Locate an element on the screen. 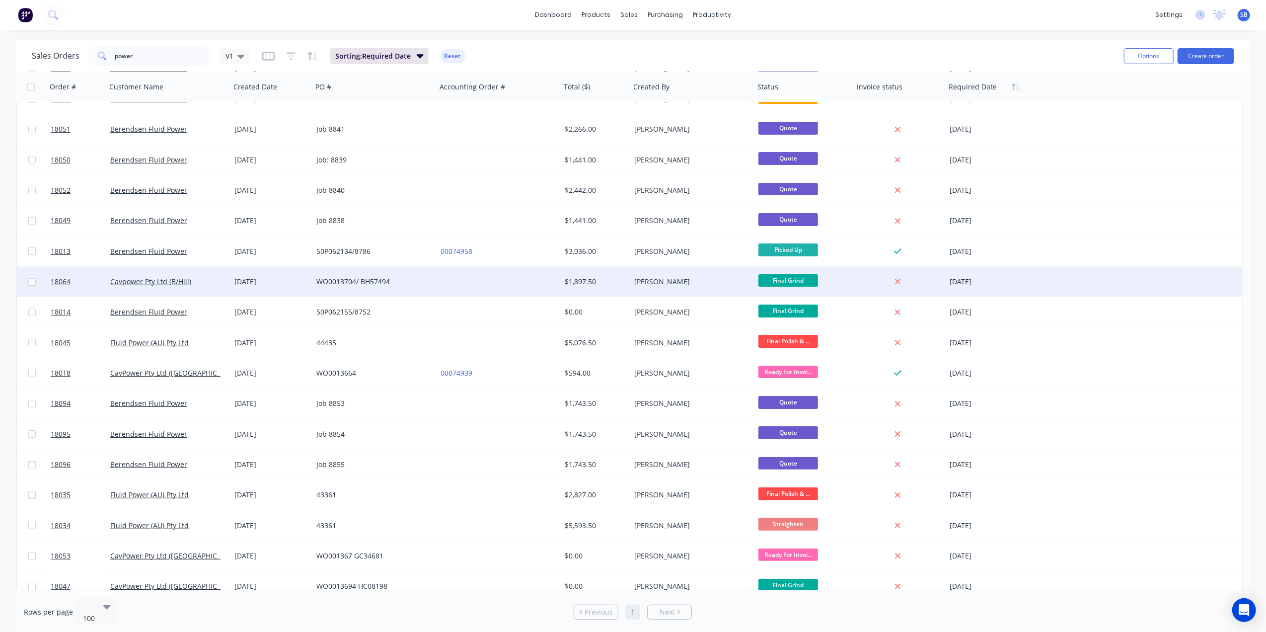 The image size is (1266, 632). div: Job 8841 is located at coordinates (372, 129).